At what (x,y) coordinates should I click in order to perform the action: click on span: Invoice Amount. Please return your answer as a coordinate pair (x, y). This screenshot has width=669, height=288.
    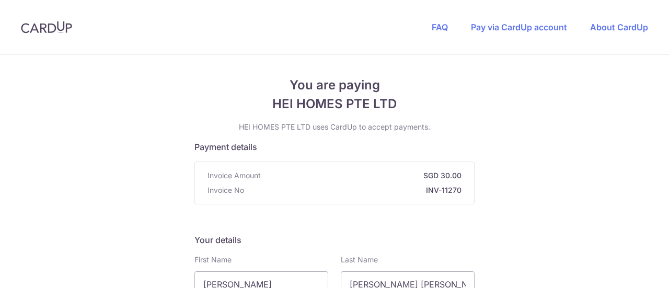
    Looking at the image, I should click on (234, 175).